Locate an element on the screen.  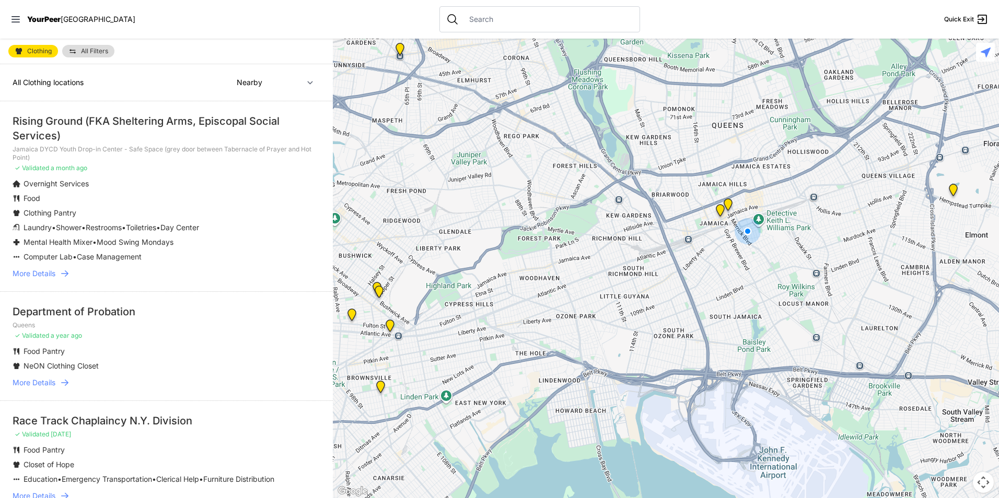
div: Brooklyn DYCD Youth Drop-in Center is located at coordinates (380, 389).